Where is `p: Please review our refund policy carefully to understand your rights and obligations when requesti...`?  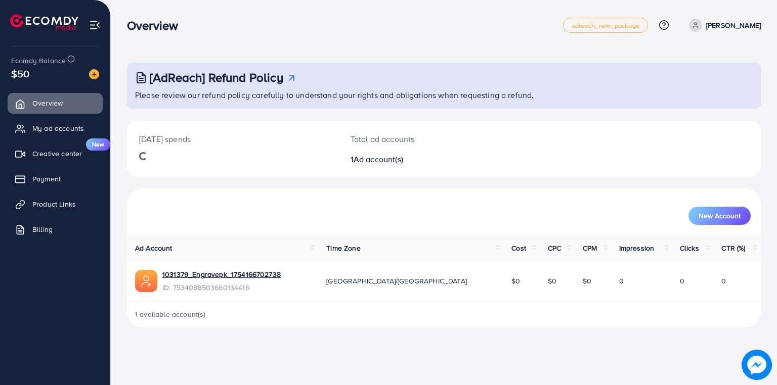
p: Please review our refund policy carefully to understand your rights and obligations when requesti... is located at coordinates (444, 95).